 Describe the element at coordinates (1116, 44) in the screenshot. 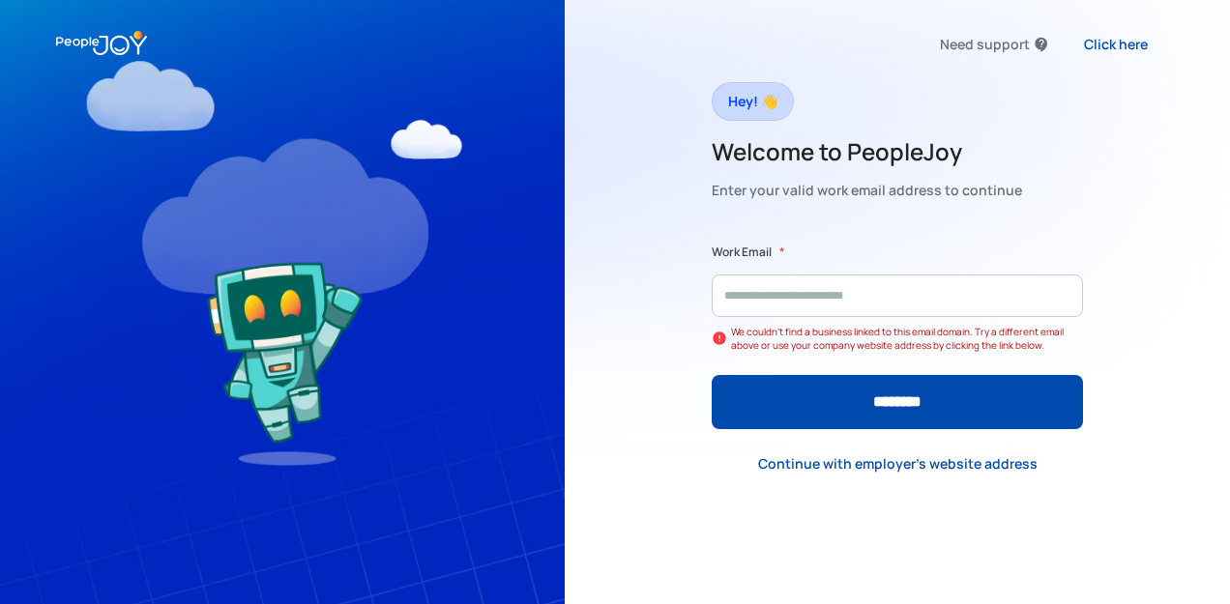

I see `a: Click here` at that location.